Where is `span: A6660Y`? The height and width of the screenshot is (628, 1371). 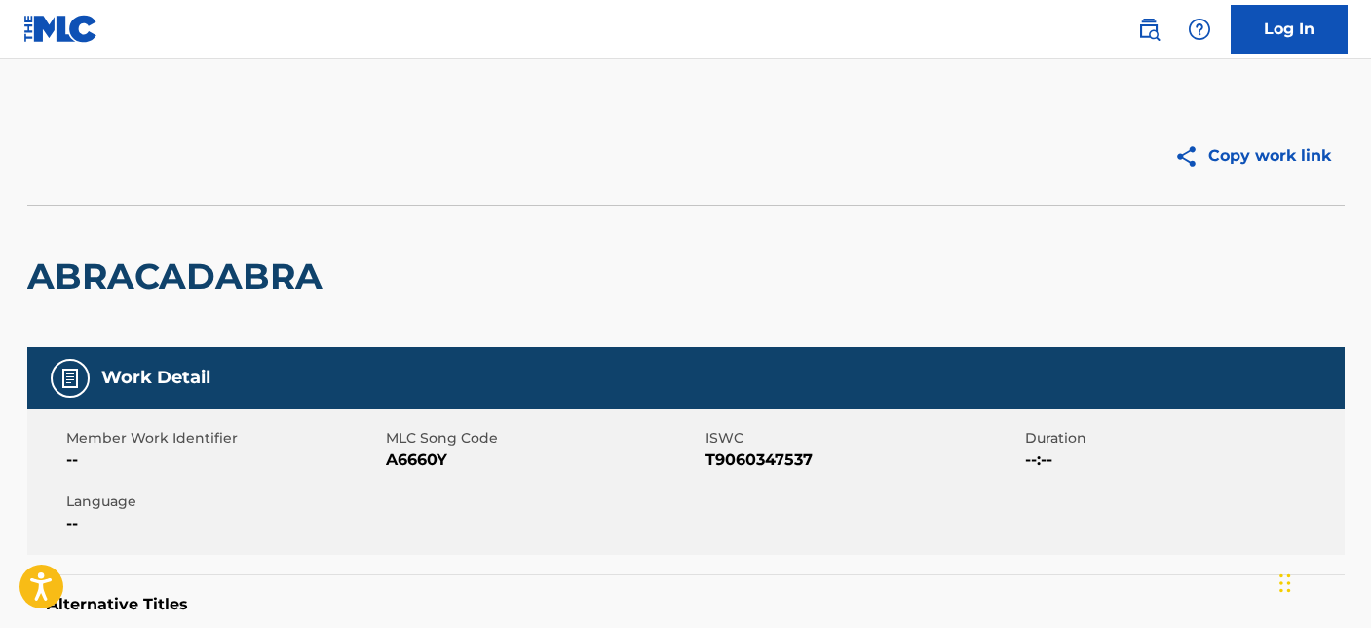
span: A6660Y is located at coordinates (543, 460).